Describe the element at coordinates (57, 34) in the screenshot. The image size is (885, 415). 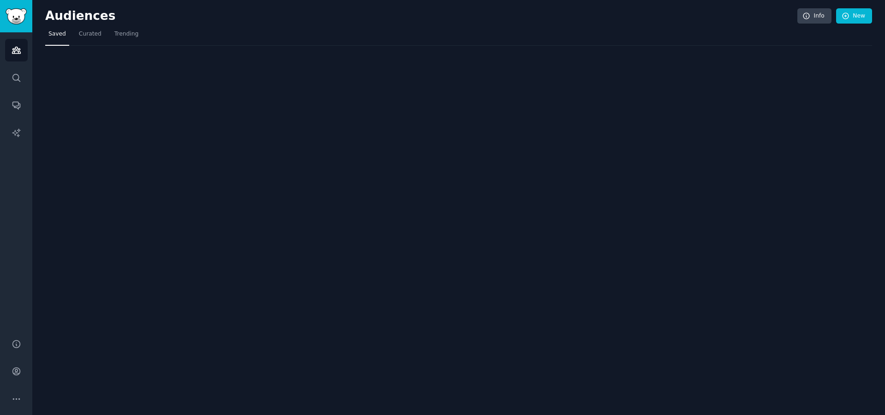
I see `span: Saved` at that location.